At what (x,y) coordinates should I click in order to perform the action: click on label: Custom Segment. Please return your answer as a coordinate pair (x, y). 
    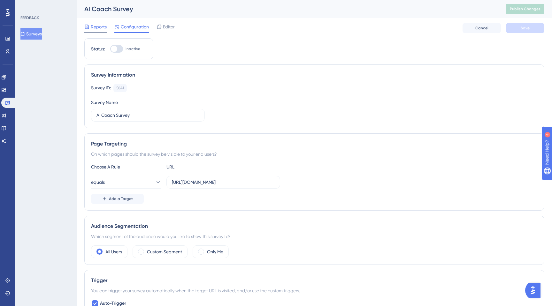
    Looking at the image, I should click on (165, 252).